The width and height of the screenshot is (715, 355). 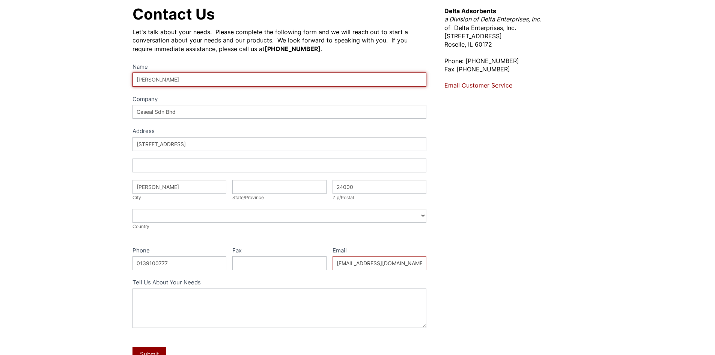 I want to click on div: Country, so click(x=280, y=226).